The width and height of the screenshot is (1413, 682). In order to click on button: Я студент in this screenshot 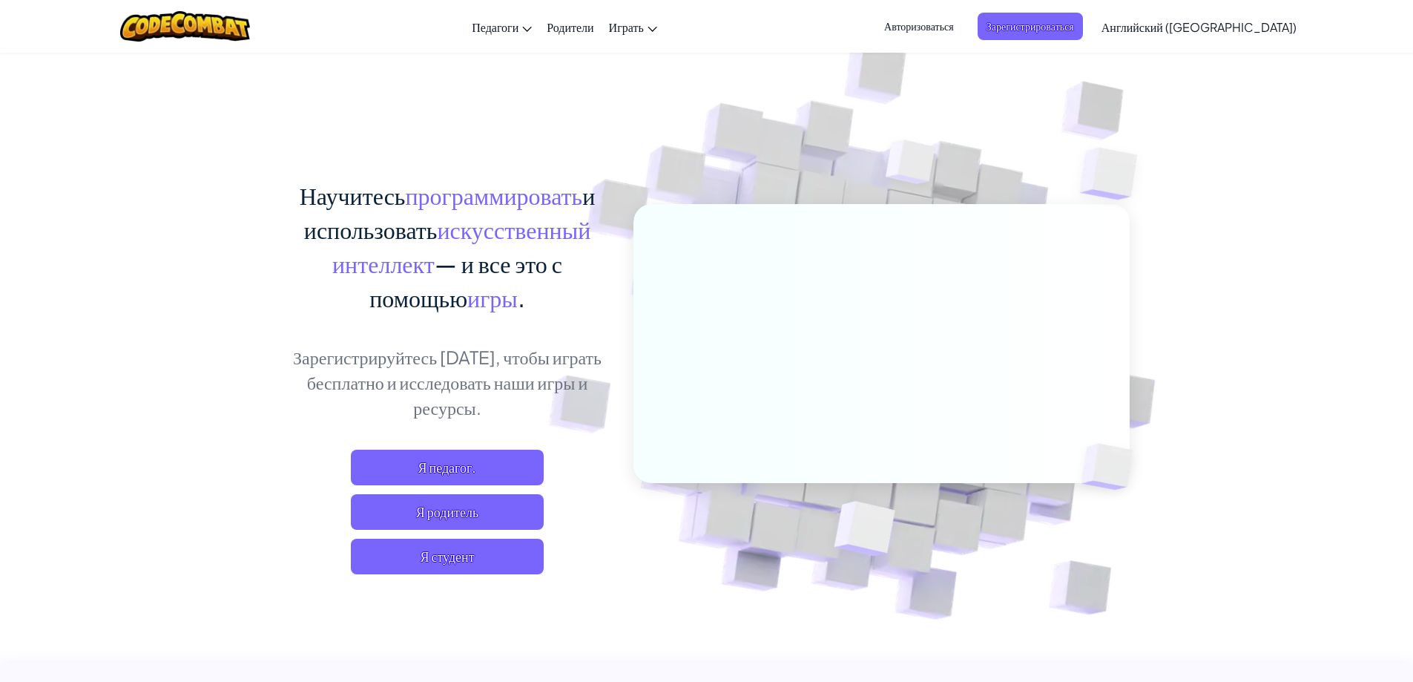, I will do `click(447, 556)`.